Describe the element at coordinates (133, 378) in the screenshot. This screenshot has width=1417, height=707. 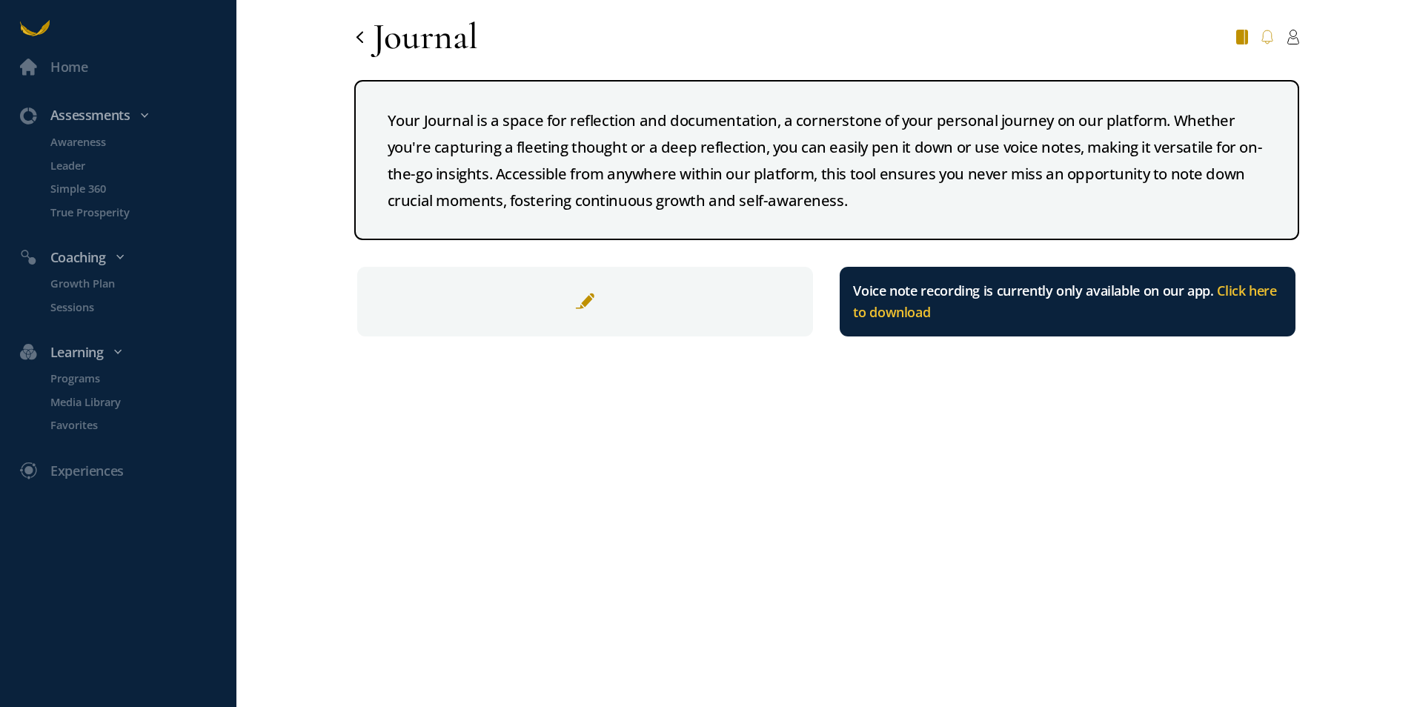
I see `a: Programs` at that location.